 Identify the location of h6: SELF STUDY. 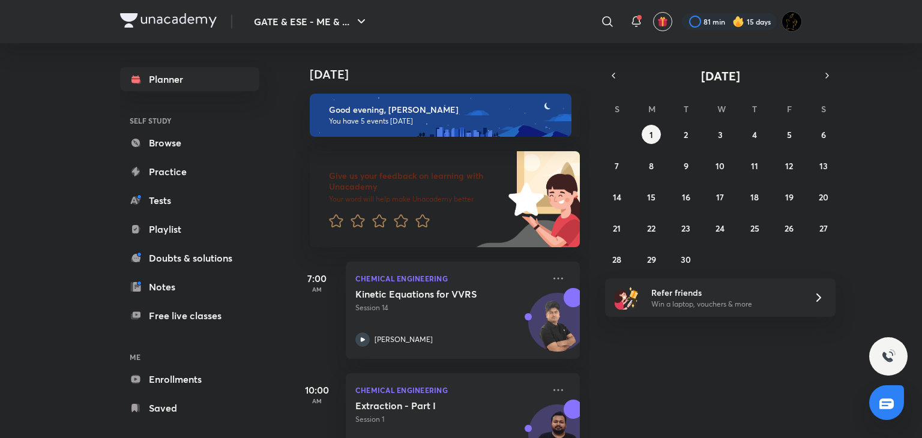
(190, 121).